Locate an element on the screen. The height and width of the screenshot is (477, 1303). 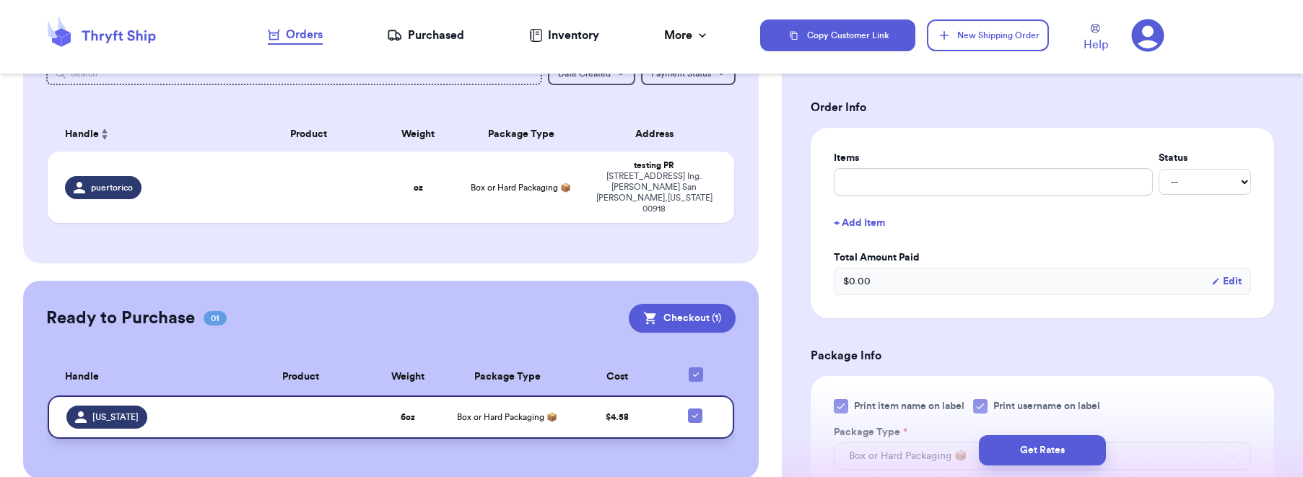
h3: Order Info is located at coordinates (1042, 108).